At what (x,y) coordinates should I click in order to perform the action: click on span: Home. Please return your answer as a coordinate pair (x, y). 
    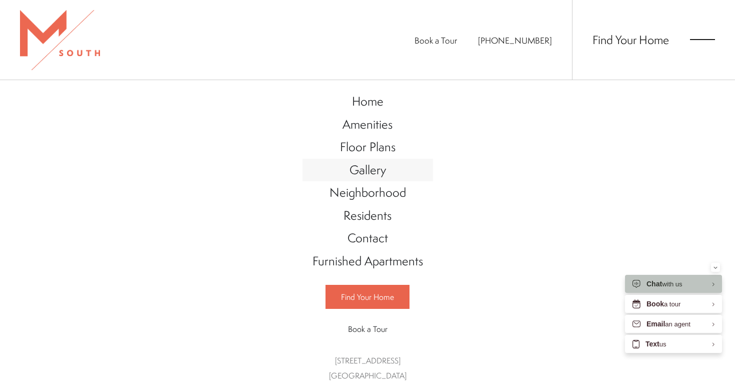
    Looking at the image, I should click on (368, 101).